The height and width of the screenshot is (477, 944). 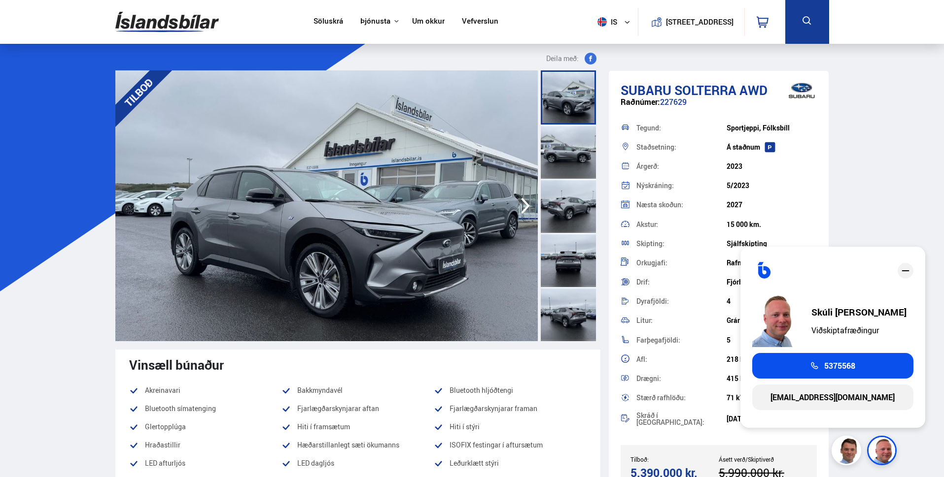 I want to click on span: 5375568, so click(x=839, y=366).